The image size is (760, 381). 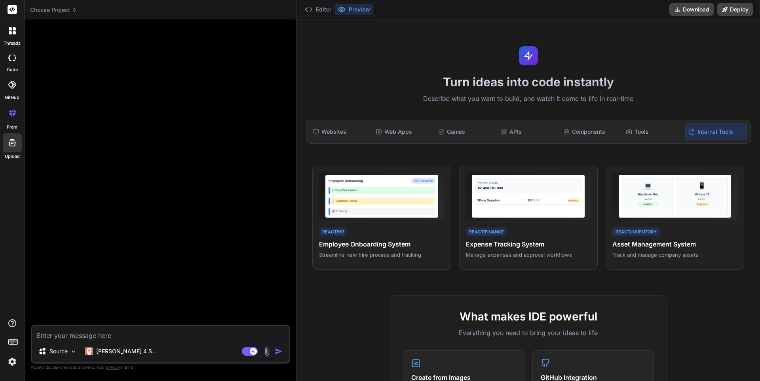 I want to click on div: Games, so click(x=465, y=132).